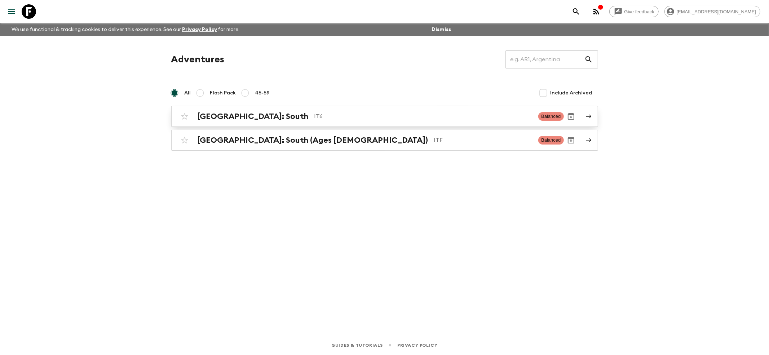 Image resolution: width=769 pixels, height=355 pixels. I want to click on h1: Adventures, so click(198, 59).